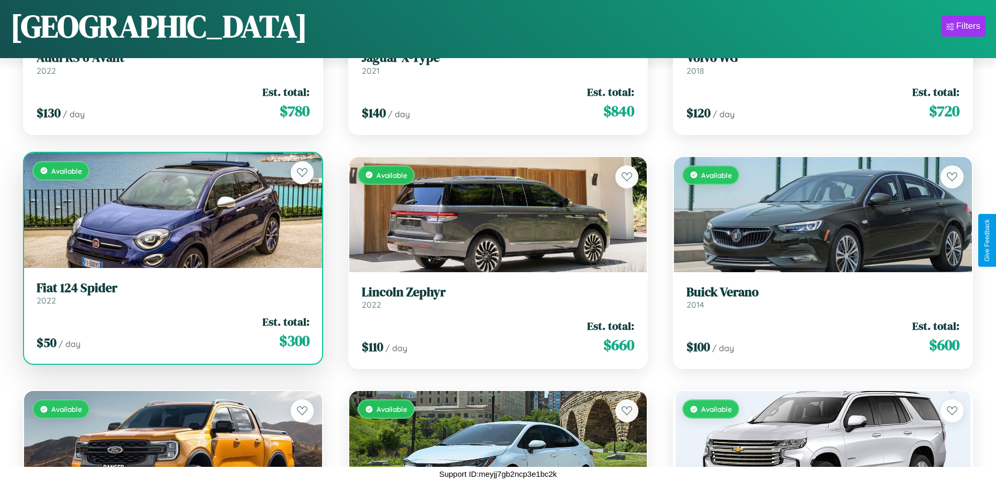 The height and width of the screenshot is (481, 996). I want to click on h3: Fiat 124 Spider, so click(173, 288).